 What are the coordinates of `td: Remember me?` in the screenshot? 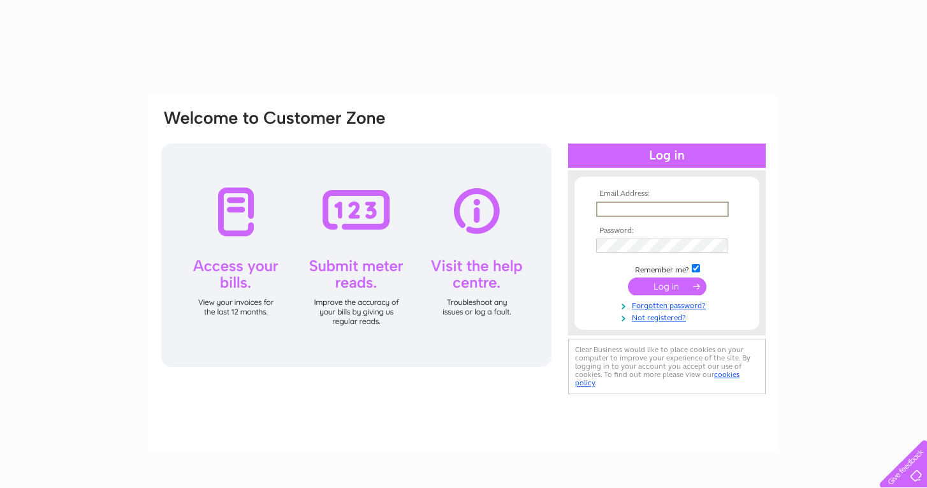 It's located at (667, 269).